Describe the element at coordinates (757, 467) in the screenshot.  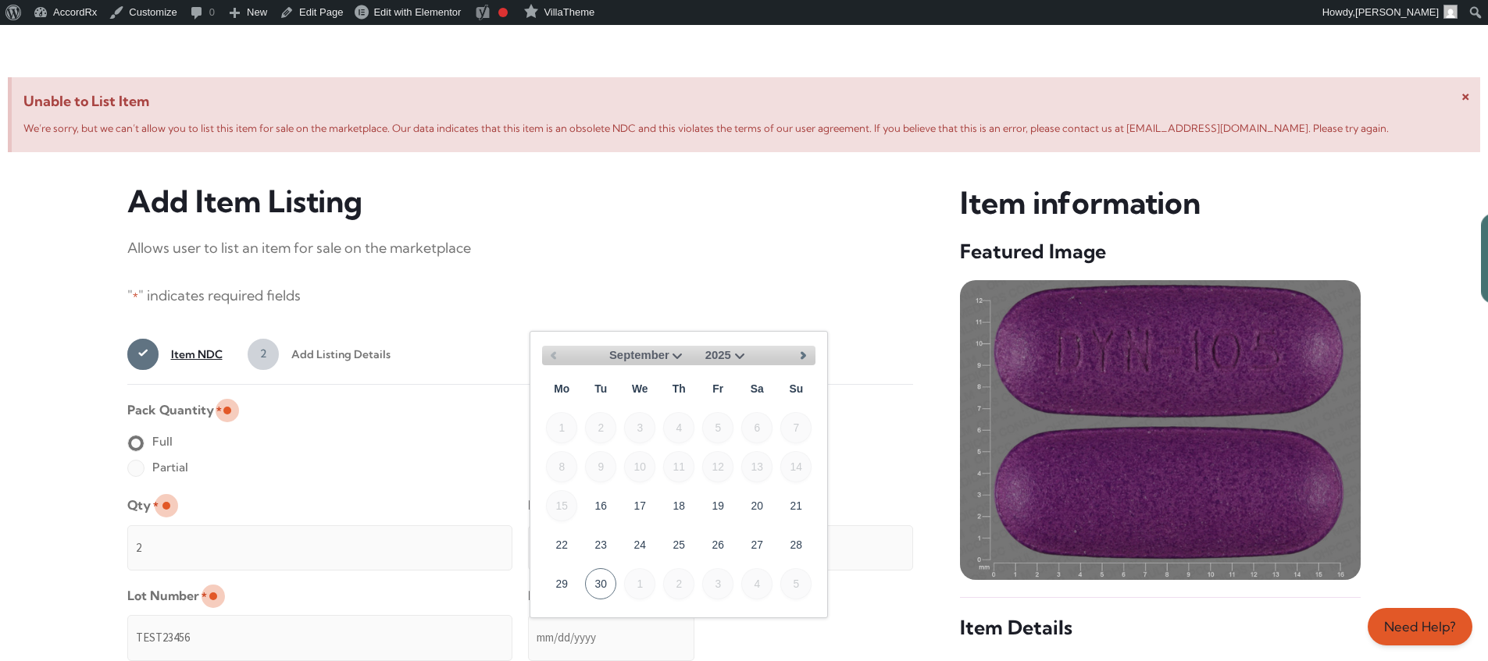
I see `span: 13` at that location.